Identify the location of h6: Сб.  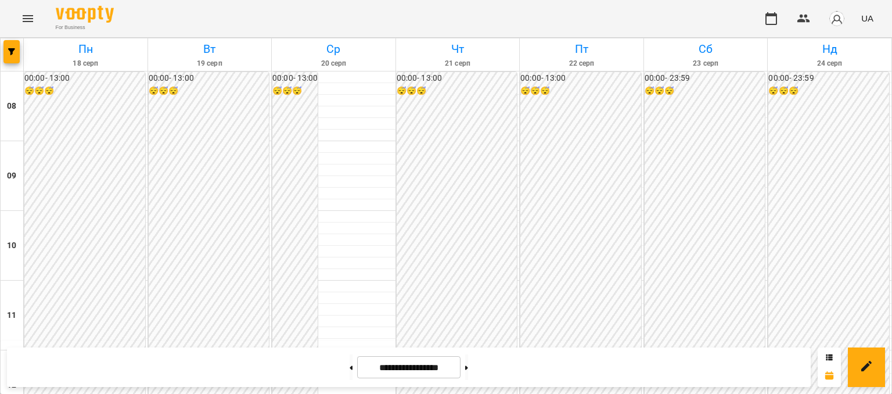
(705, 49).